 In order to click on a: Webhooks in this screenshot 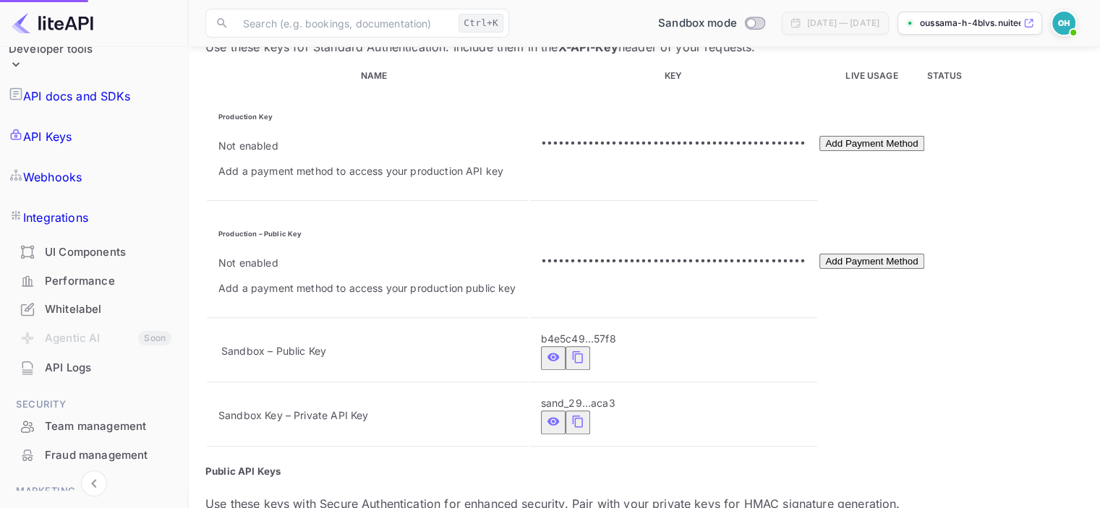, I will do `click(93, 177)`.